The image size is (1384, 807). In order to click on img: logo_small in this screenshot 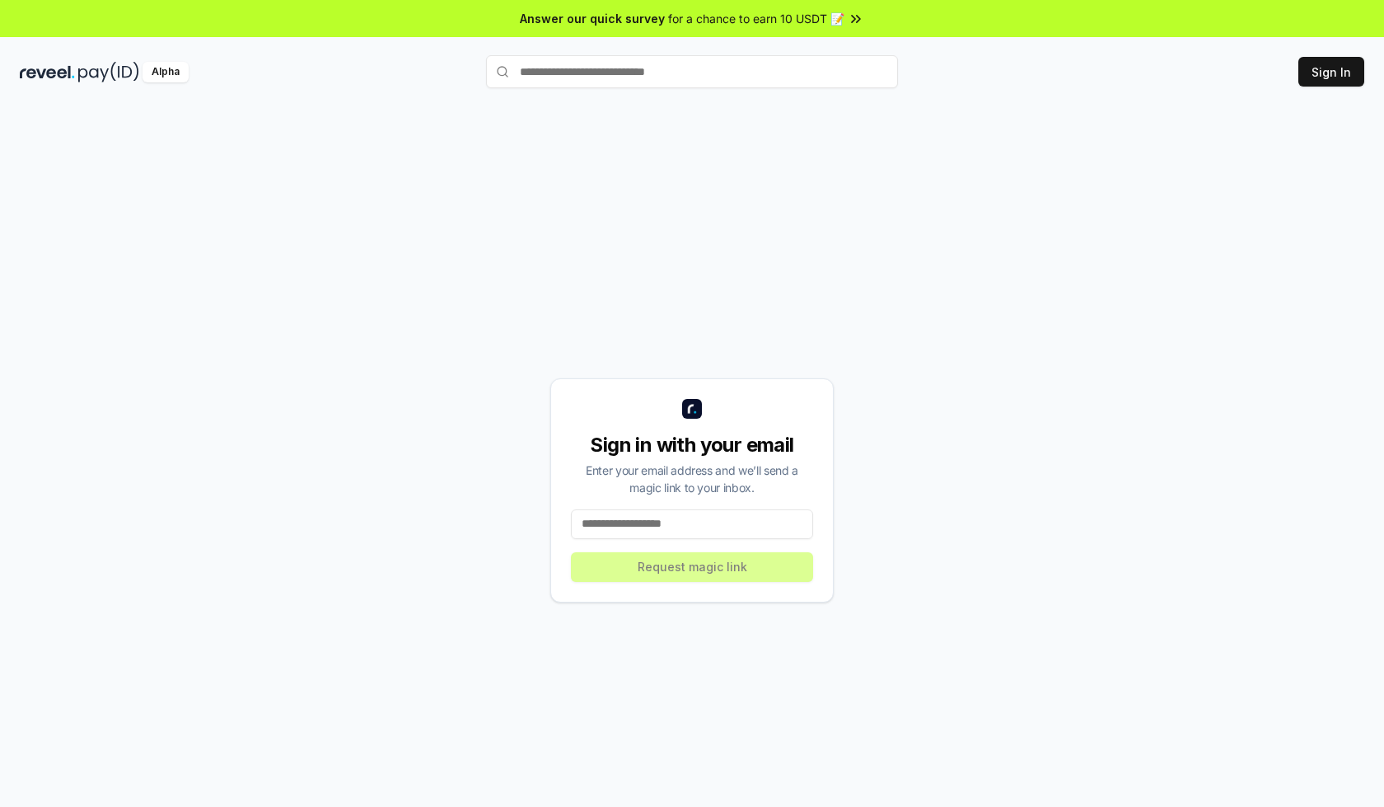, I will do `click(692, 409)`.